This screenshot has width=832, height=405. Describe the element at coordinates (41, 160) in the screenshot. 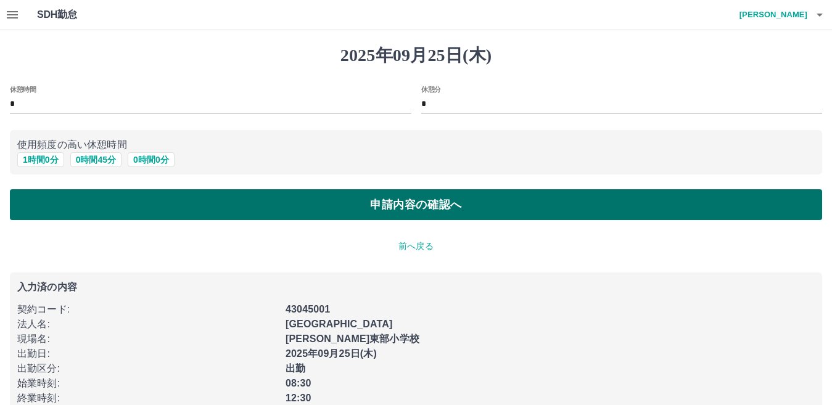

I see `button: 1時間0分` at that location.